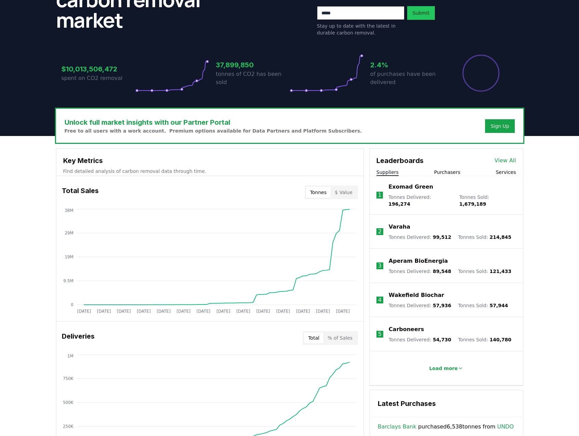 Image resolution: width=579 pixels, height=436 pixels. What do you see at coordinates (400, 204) in the screenshot?
I see `span: 196,274` at bounding box center [400, 204].